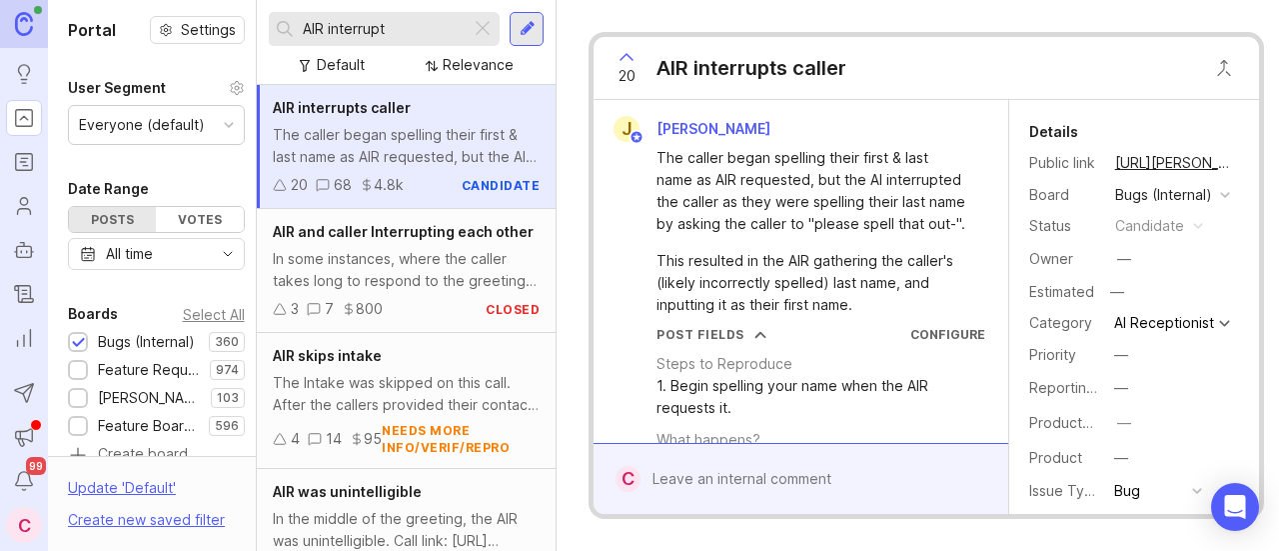  I want to click on div: Votes, so click(199, 219).